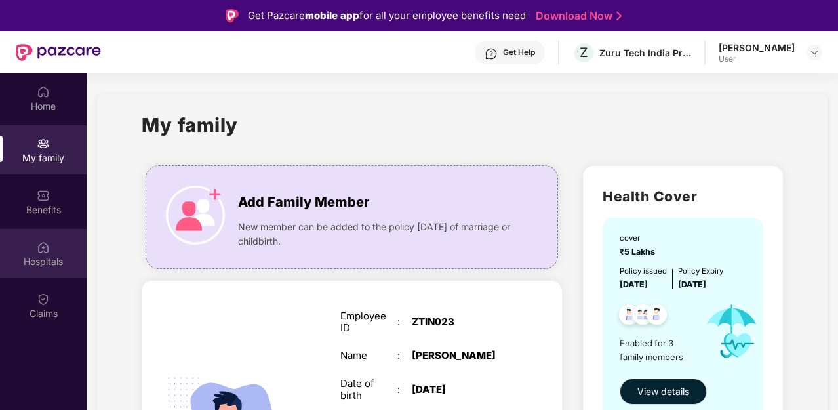 The height and width of the screenshot is (410, 838). I want to click on div: Get Help, so click(519, 52).